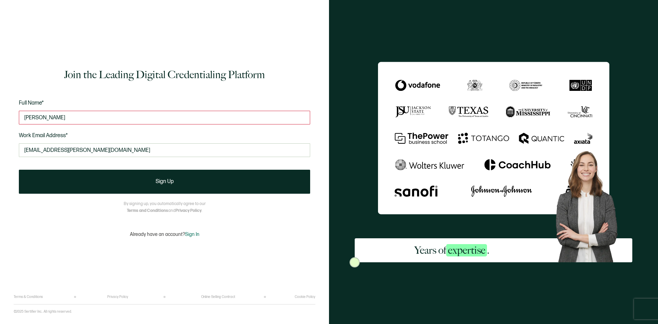  I want to click on span: Sign In, so click(192, 234).